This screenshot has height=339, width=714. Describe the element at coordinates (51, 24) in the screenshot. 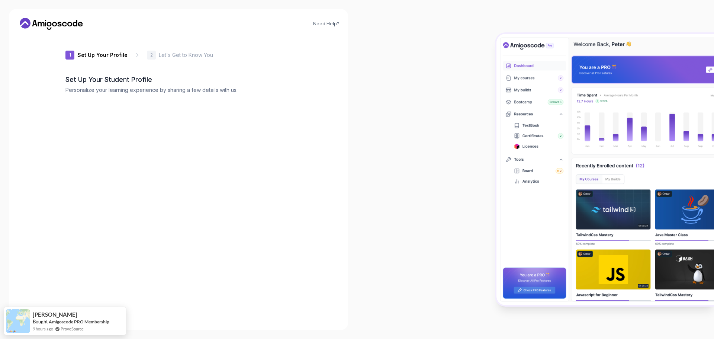

I see `a: Home link` at that location.